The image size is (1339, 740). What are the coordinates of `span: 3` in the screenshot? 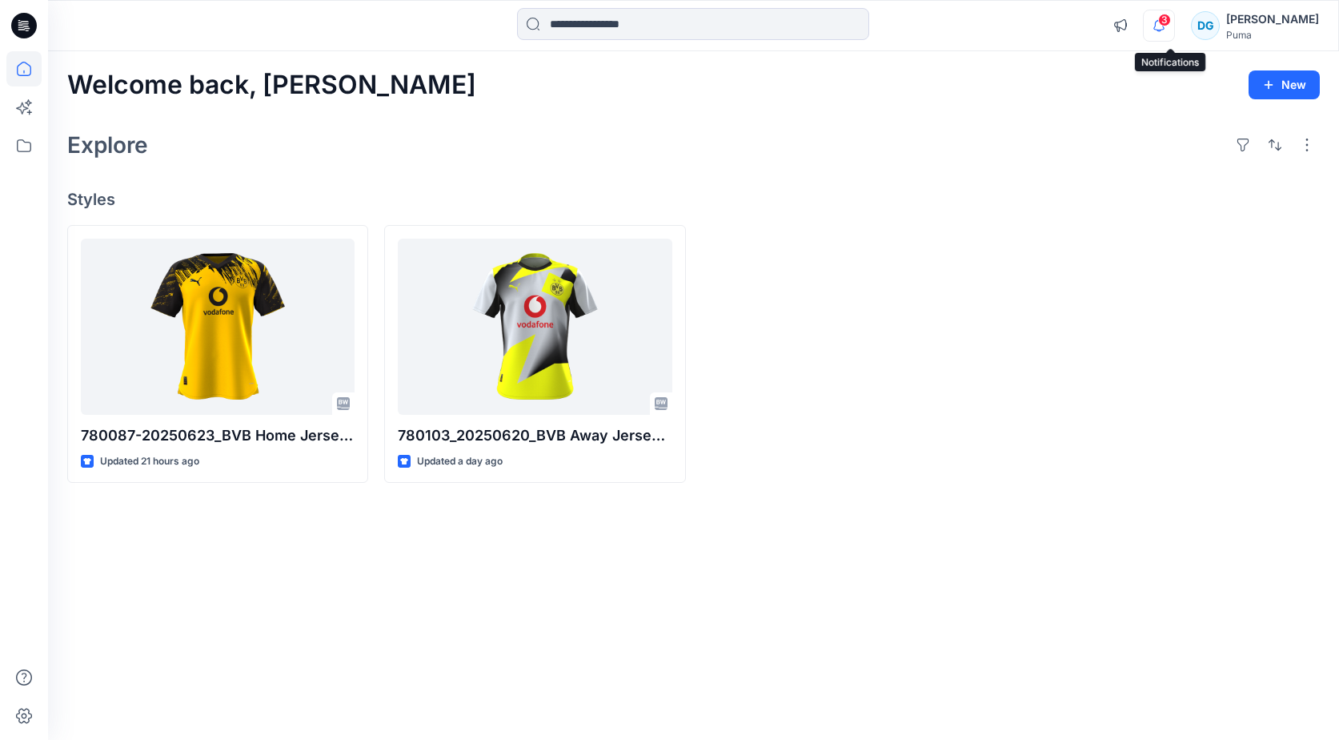 It's located at (1165, 20).